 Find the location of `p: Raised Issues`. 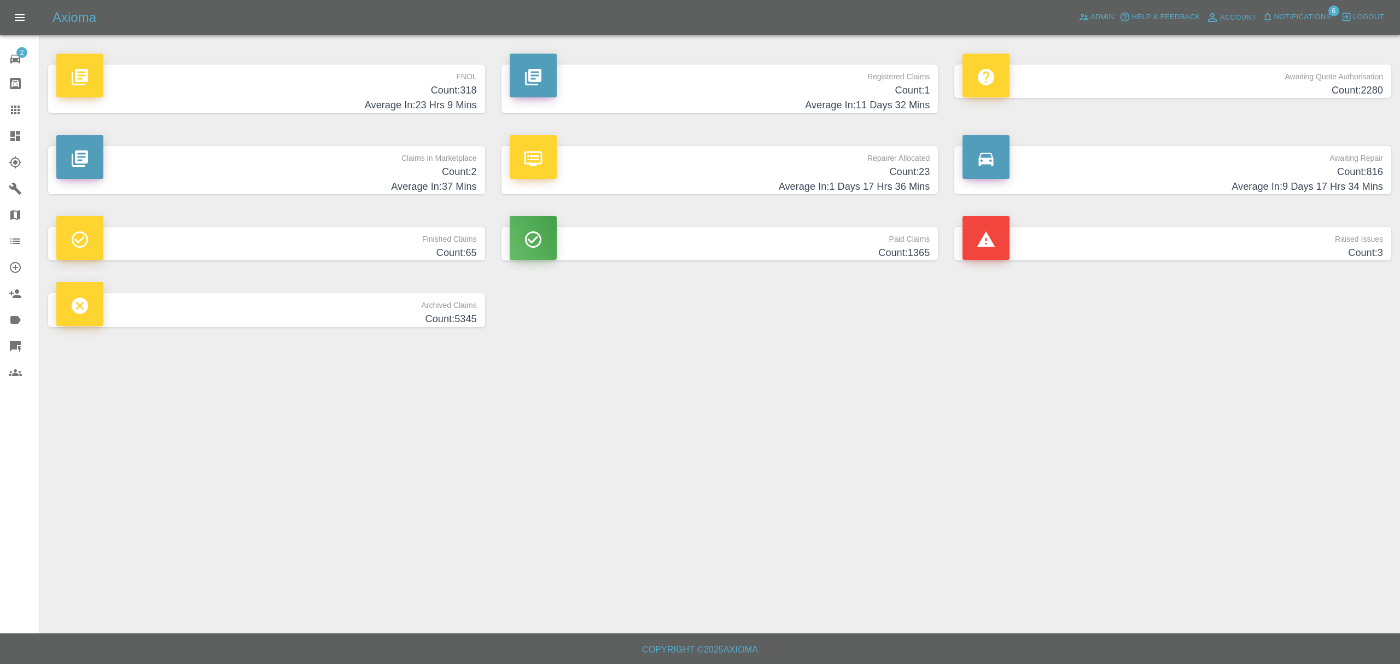

p: Raised Issues is located at coordinates (1172, 236).